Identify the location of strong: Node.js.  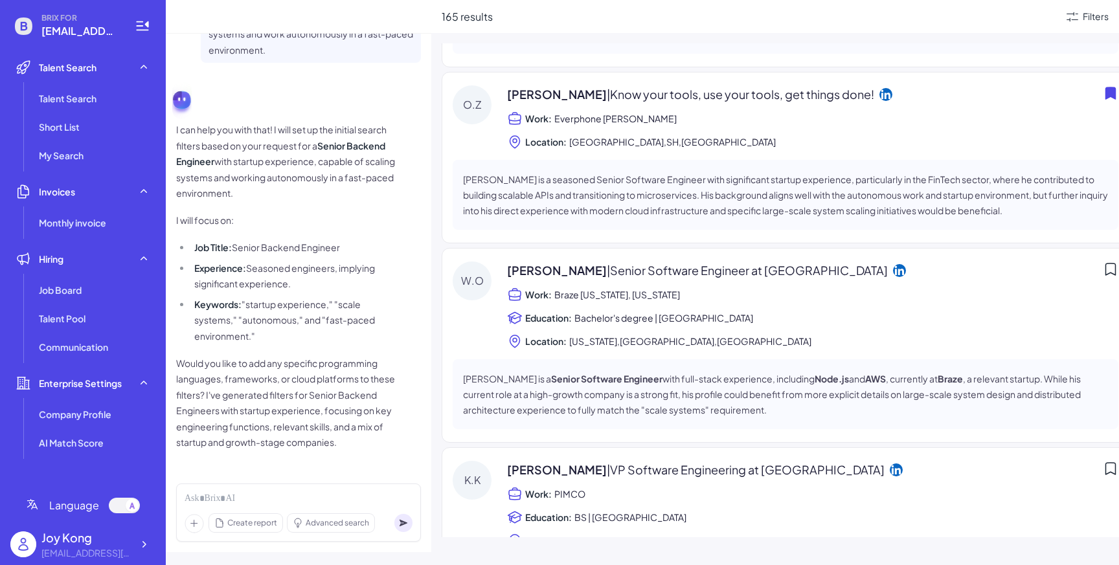
(831, 379).